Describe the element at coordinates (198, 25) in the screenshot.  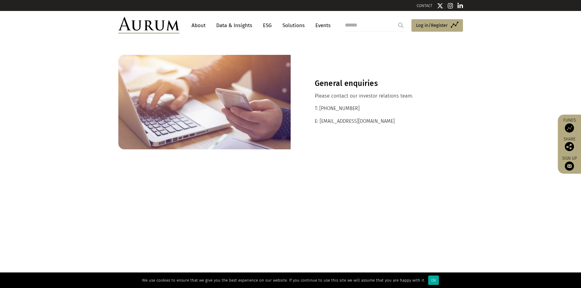
I see `a: About` at that location.